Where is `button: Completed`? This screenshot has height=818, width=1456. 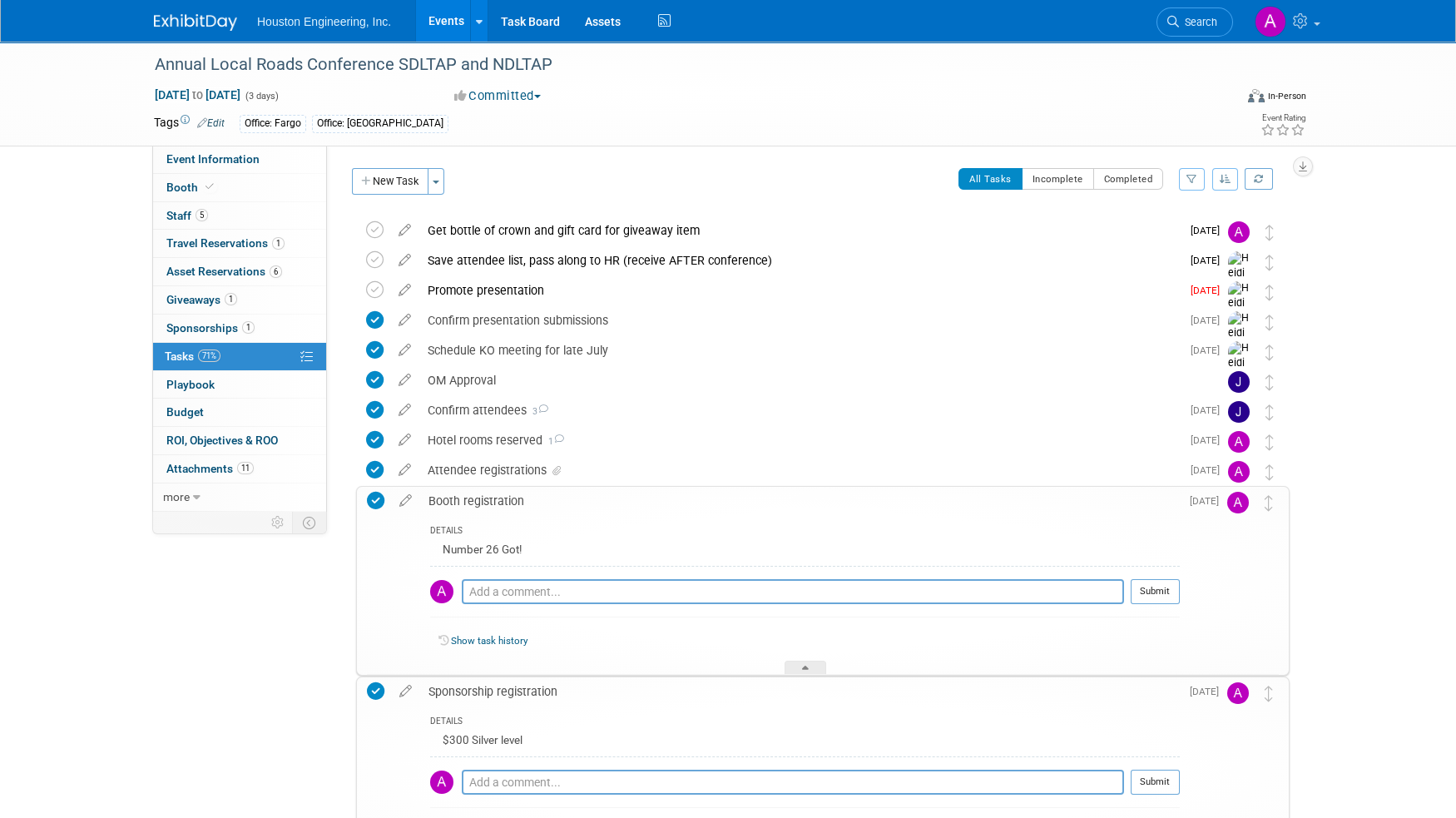
button: Completed is located at coordinates (1128, 179).